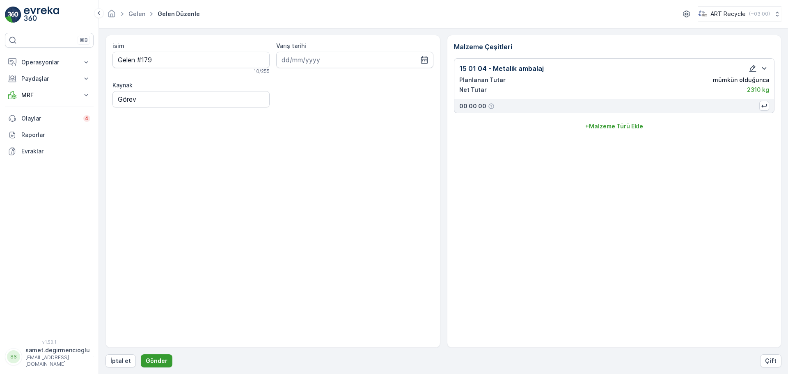 The image size is (788, 374). Describe the element at coordinates (291, 46) in the screenshot. I see `label: Varış tarihi` at that location.